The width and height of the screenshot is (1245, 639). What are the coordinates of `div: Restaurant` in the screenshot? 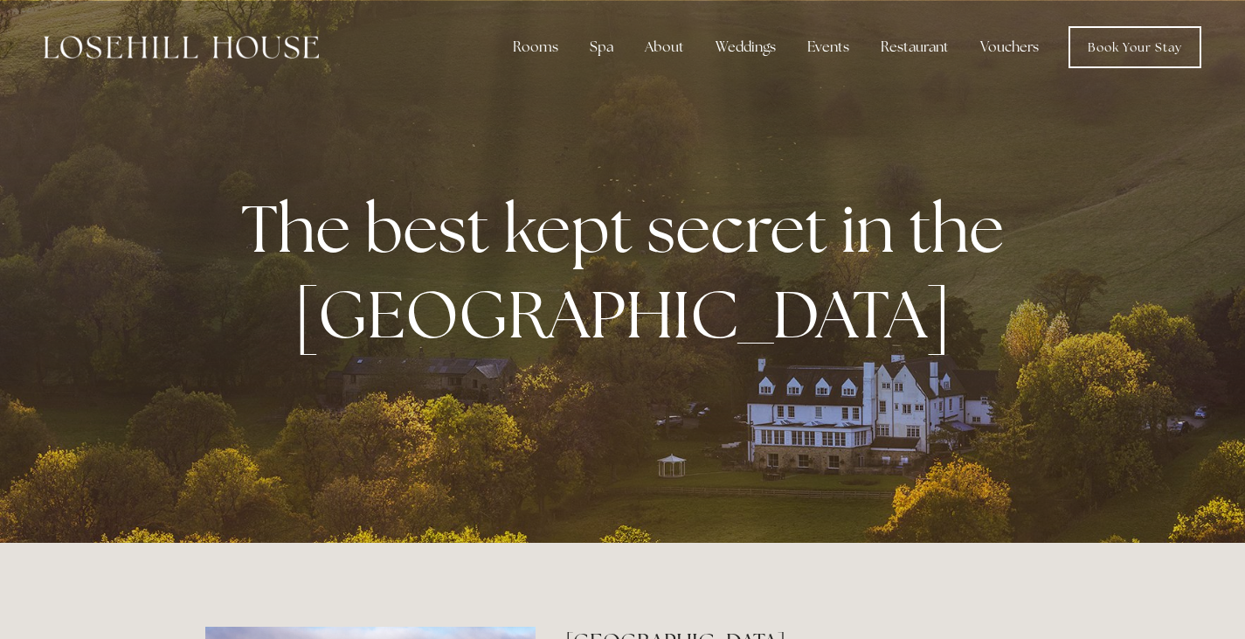 It's located at (915, 47).